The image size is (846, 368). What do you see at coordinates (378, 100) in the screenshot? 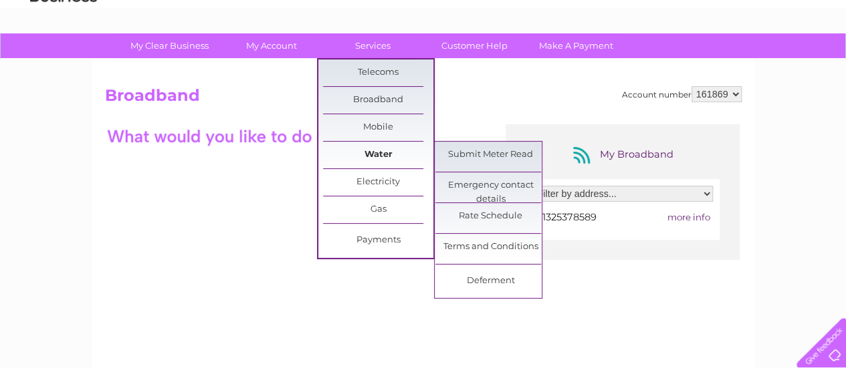
I see `a: Broadband` at bounding box center [378, 100].